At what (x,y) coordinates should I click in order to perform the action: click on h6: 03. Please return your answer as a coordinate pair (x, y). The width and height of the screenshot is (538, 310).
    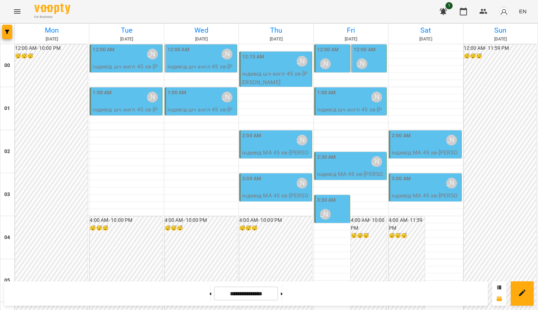
    Looking at the image, I should click on (7, 195).